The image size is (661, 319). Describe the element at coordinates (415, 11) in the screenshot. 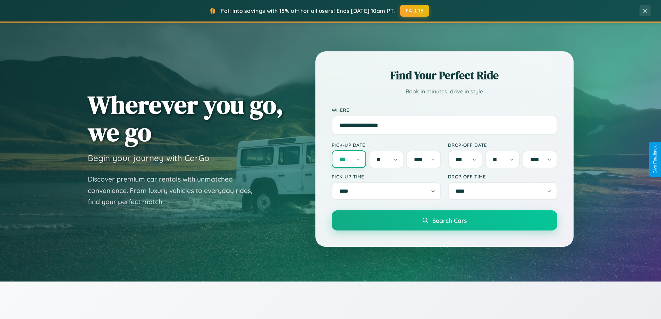

I see `button: FALL15` at that location.